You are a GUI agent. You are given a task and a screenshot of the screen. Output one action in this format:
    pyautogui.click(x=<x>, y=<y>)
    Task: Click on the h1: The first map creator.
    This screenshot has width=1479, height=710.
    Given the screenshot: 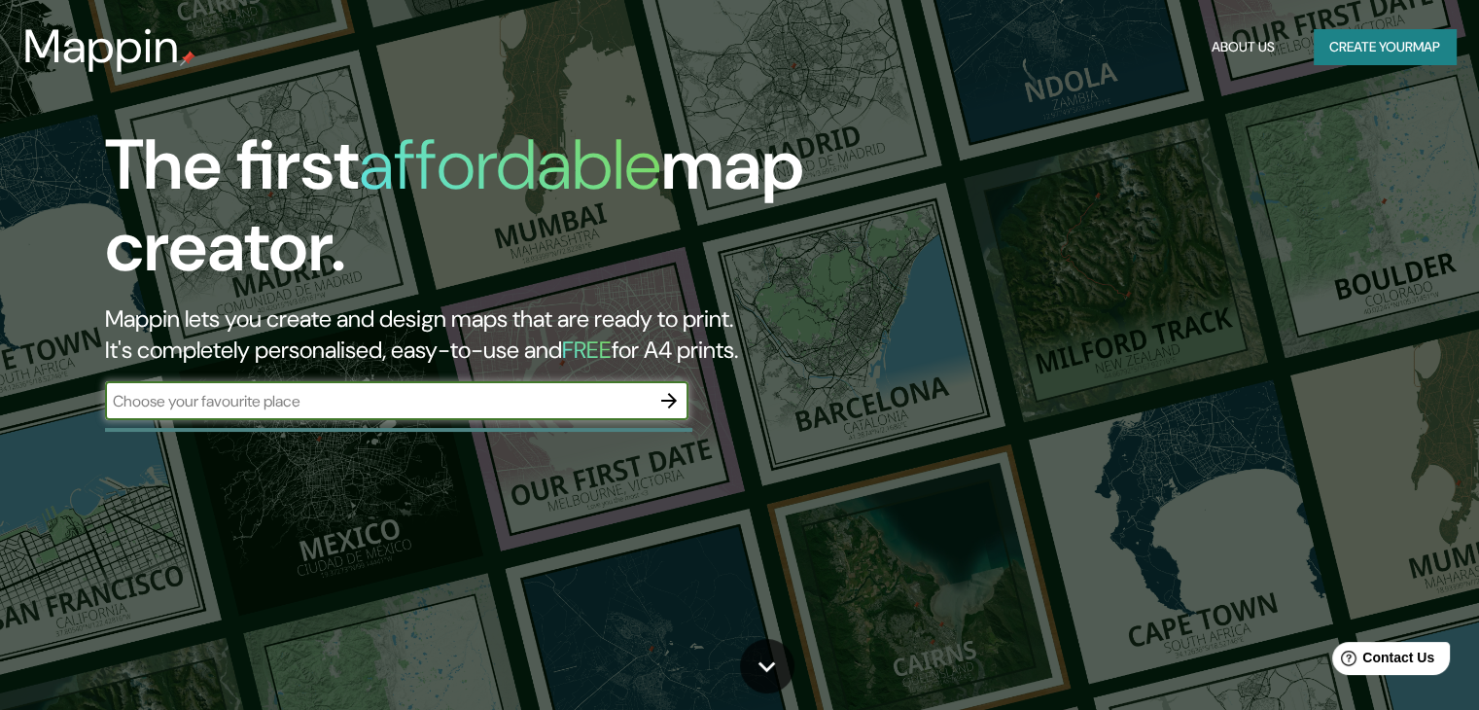 What is the action you would take?
    pyautogui.click(x=474, y=214)
    